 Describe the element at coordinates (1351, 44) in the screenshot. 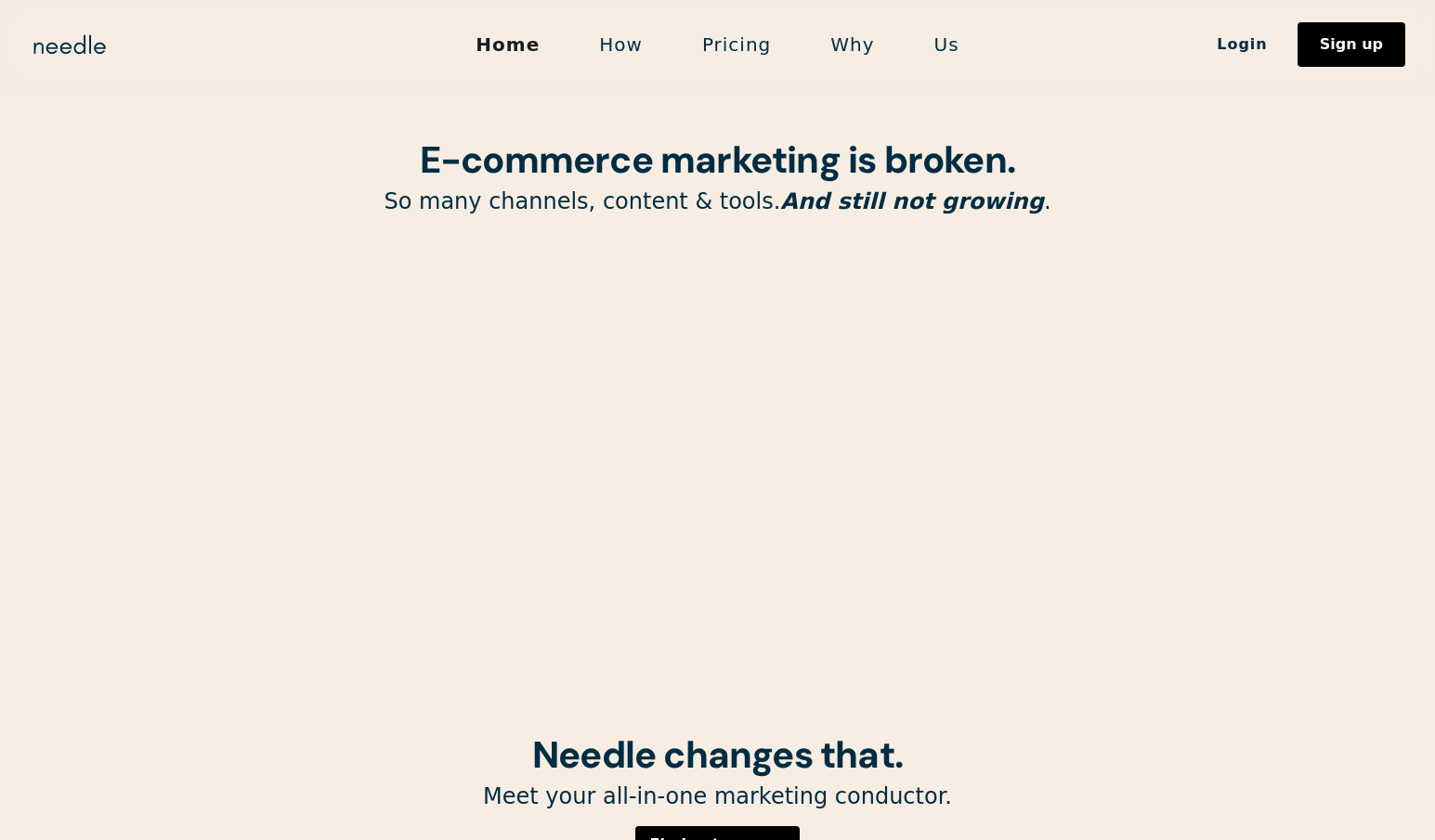

I see `a: Sign up` at that location.